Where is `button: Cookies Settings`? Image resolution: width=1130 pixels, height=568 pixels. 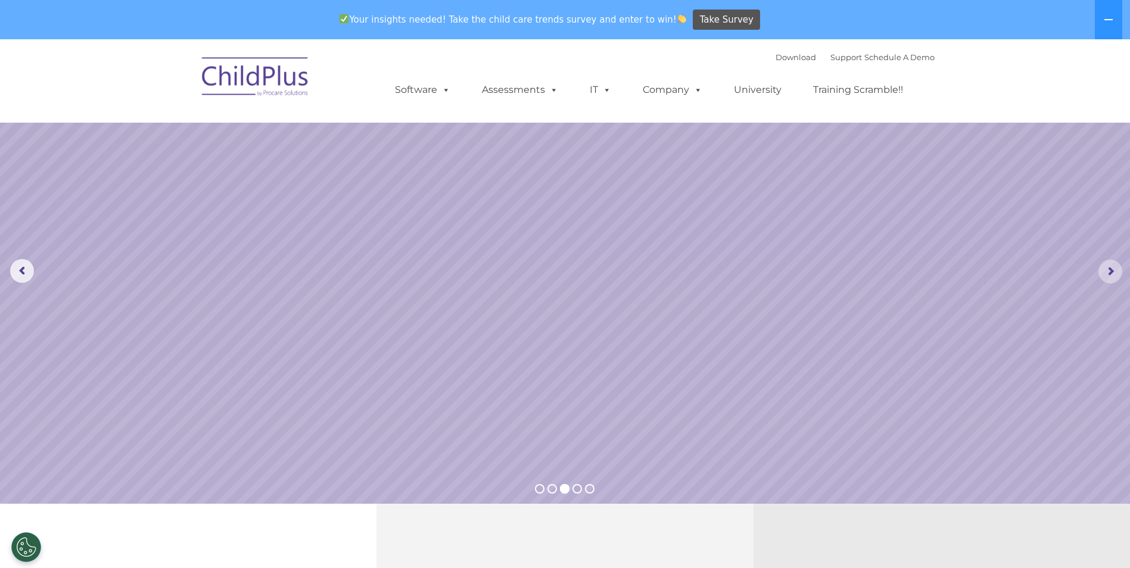 button: Cookies Settings is located at coordinates (26, 547).